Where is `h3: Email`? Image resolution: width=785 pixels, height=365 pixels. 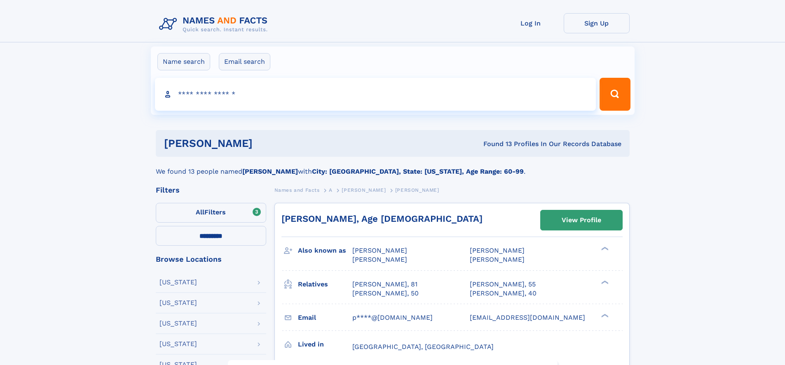
h3: Email is located at coordinates (325, 318).